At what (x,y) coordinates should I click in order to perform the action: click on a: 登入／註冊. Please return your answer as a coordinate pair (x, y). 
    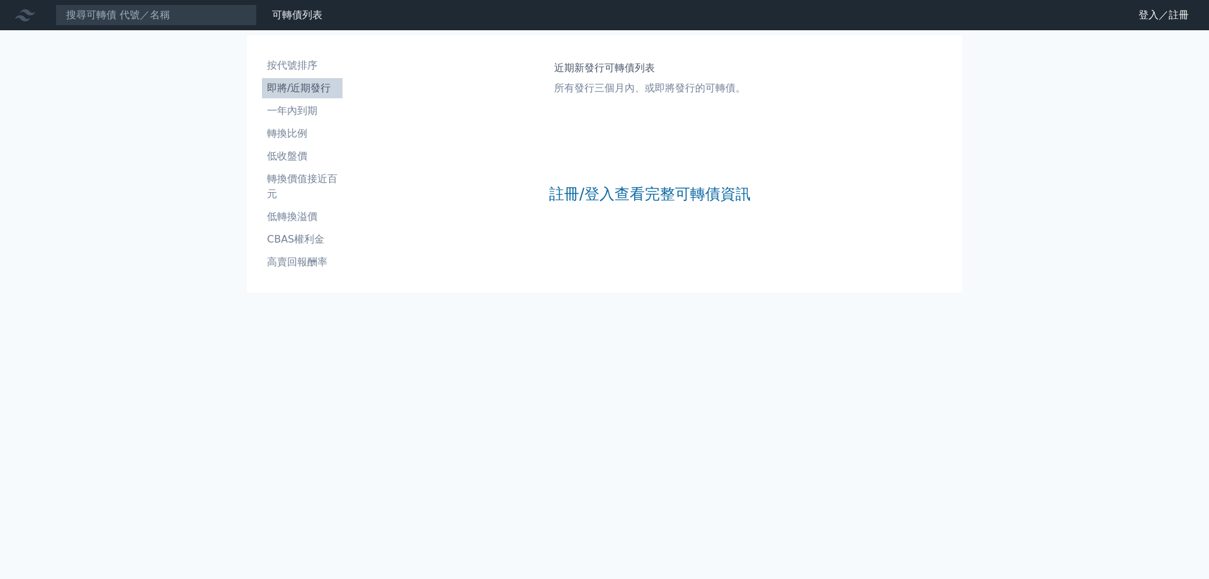
    Looking at the image, I should click on (1164, 15).